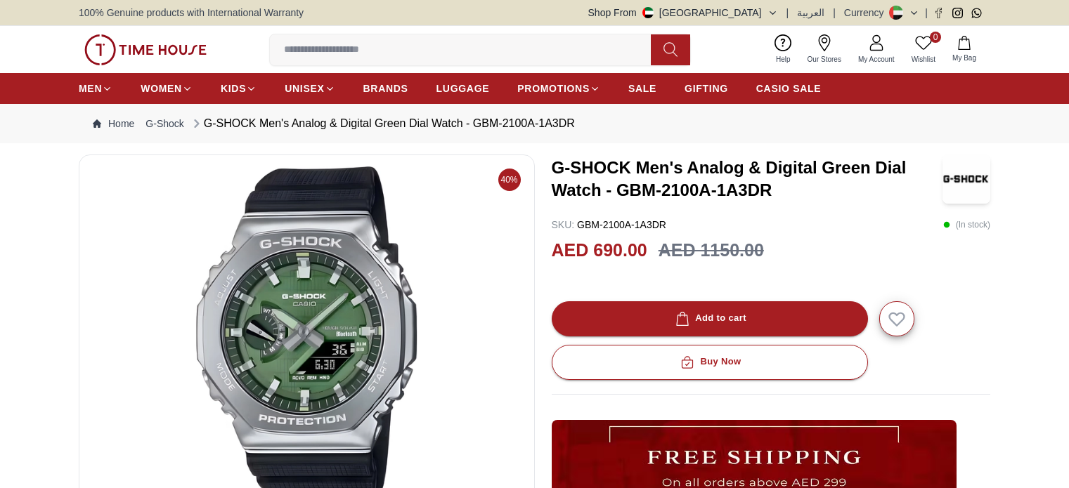  What do you see at coordinates (789, 89) in the screenshot?
I see `a: CASIO SALE` at bounding box center [789, 89].